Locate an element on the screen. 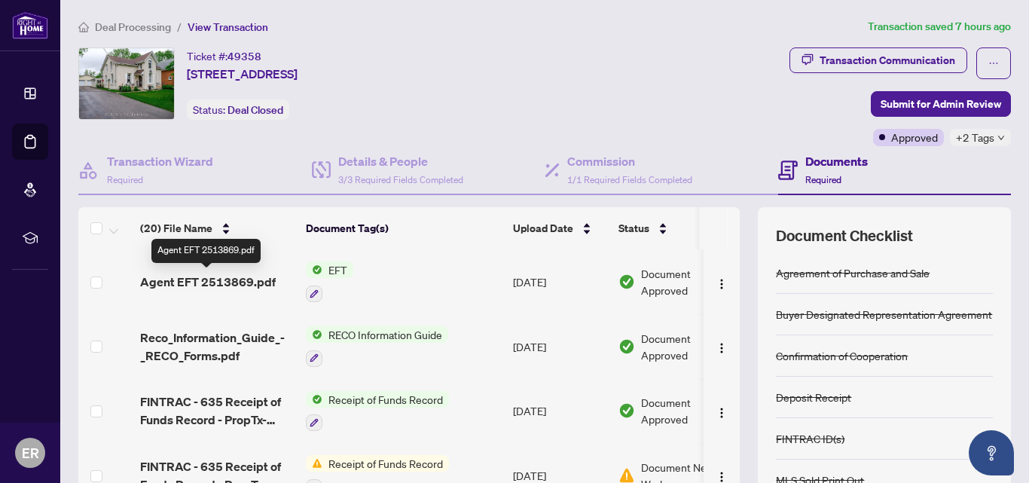  h4: Documents is located at coordinates (836, 161).